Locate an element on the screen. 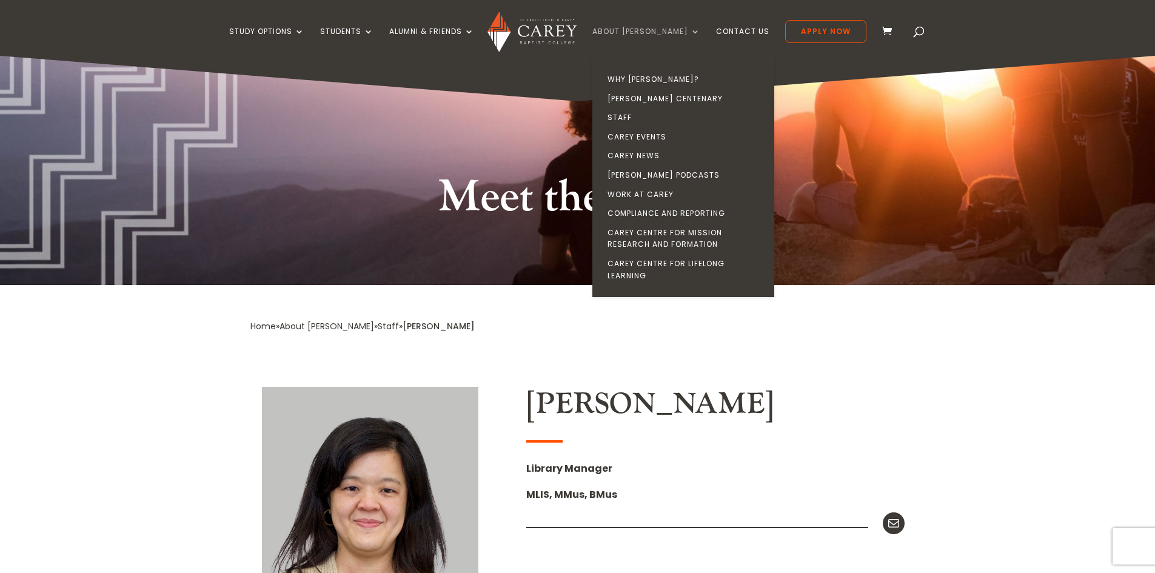 The image size is (1155, 573). strong: MLIS, MMus, BMus is located at coordinates (572, 494).